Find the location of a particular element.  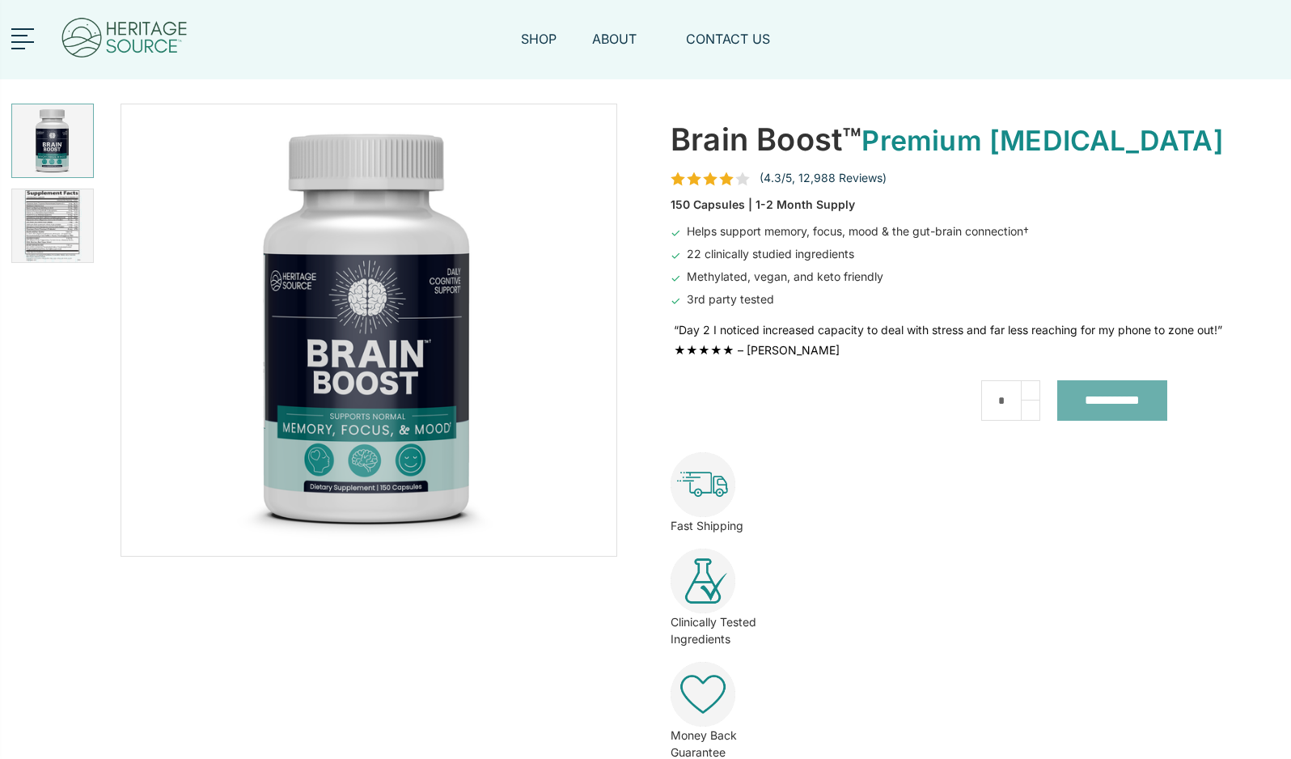

div: 150 Capsules | 1-2 Month Supply is located at coordinates (968, 204).